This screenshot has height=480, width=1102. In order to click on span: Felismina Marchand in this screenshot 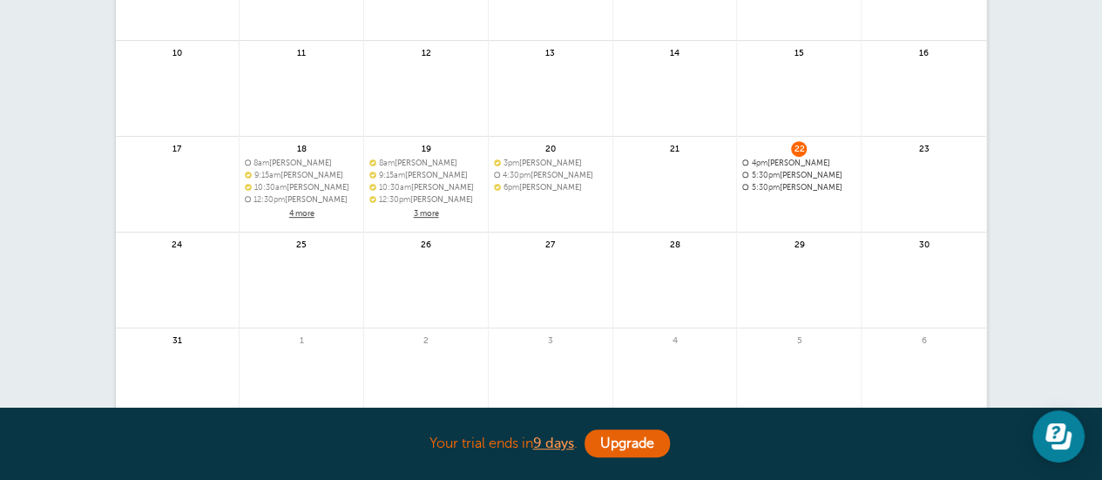, I will do `click(301, 187)`.